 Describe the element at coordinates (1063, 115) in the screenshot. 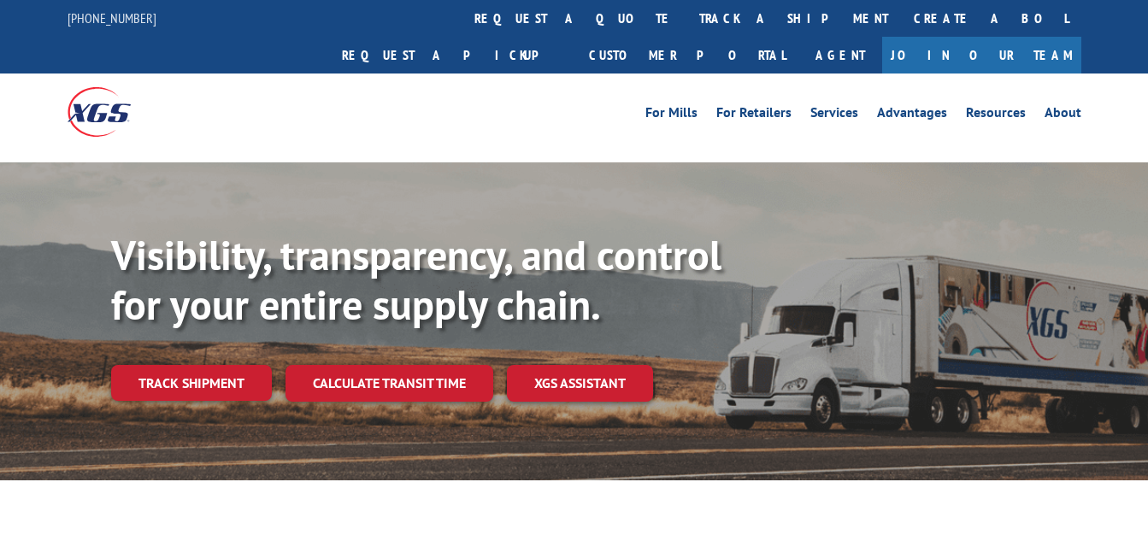

I see `a: About` at that location.